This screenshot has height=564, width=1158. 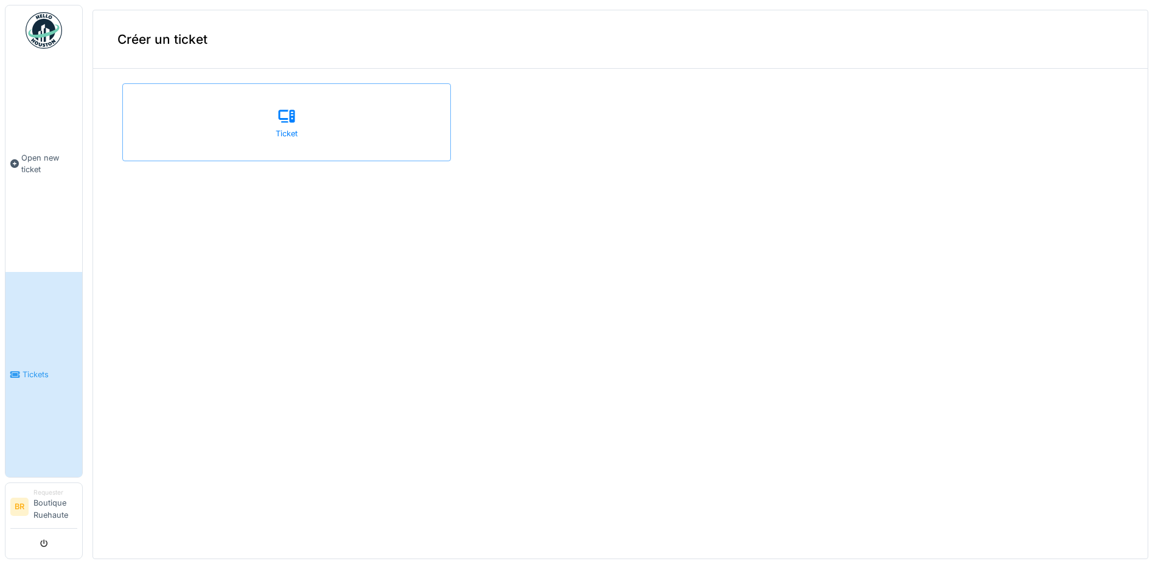 I want to click on span: Tickets, so click(x=50, y=374).